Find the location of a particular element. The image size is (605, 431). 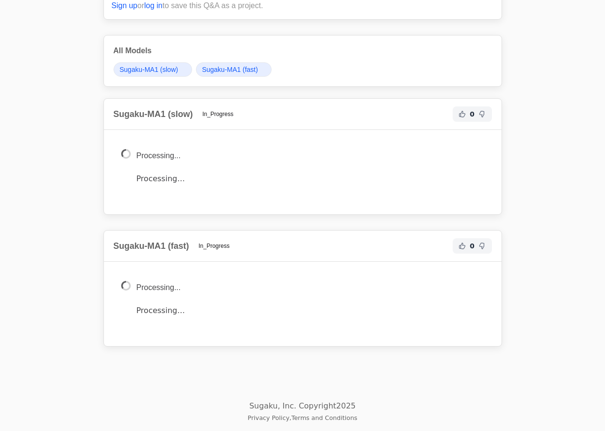

a: Terms and Conditions is located at coordinates (324, 417).